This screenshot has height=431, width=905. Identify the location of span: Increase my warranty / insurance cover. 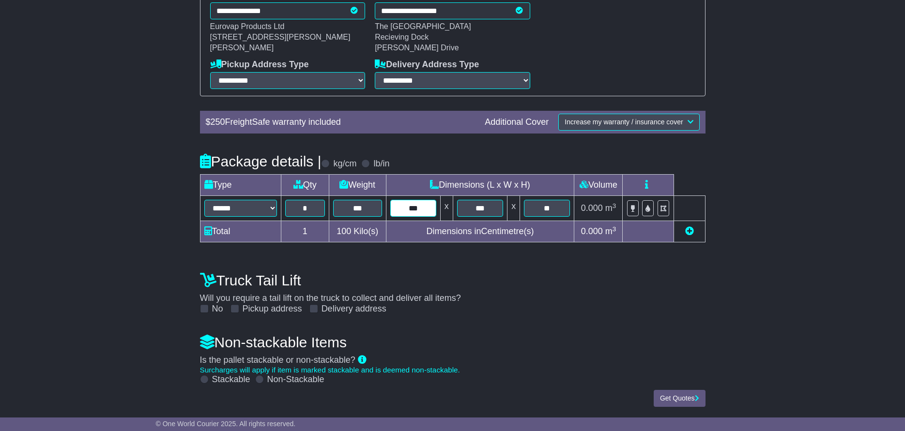
(624, 122).